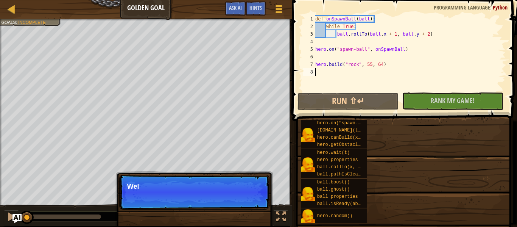  I want to click on button: Rank My Game!, so click(453, 101).